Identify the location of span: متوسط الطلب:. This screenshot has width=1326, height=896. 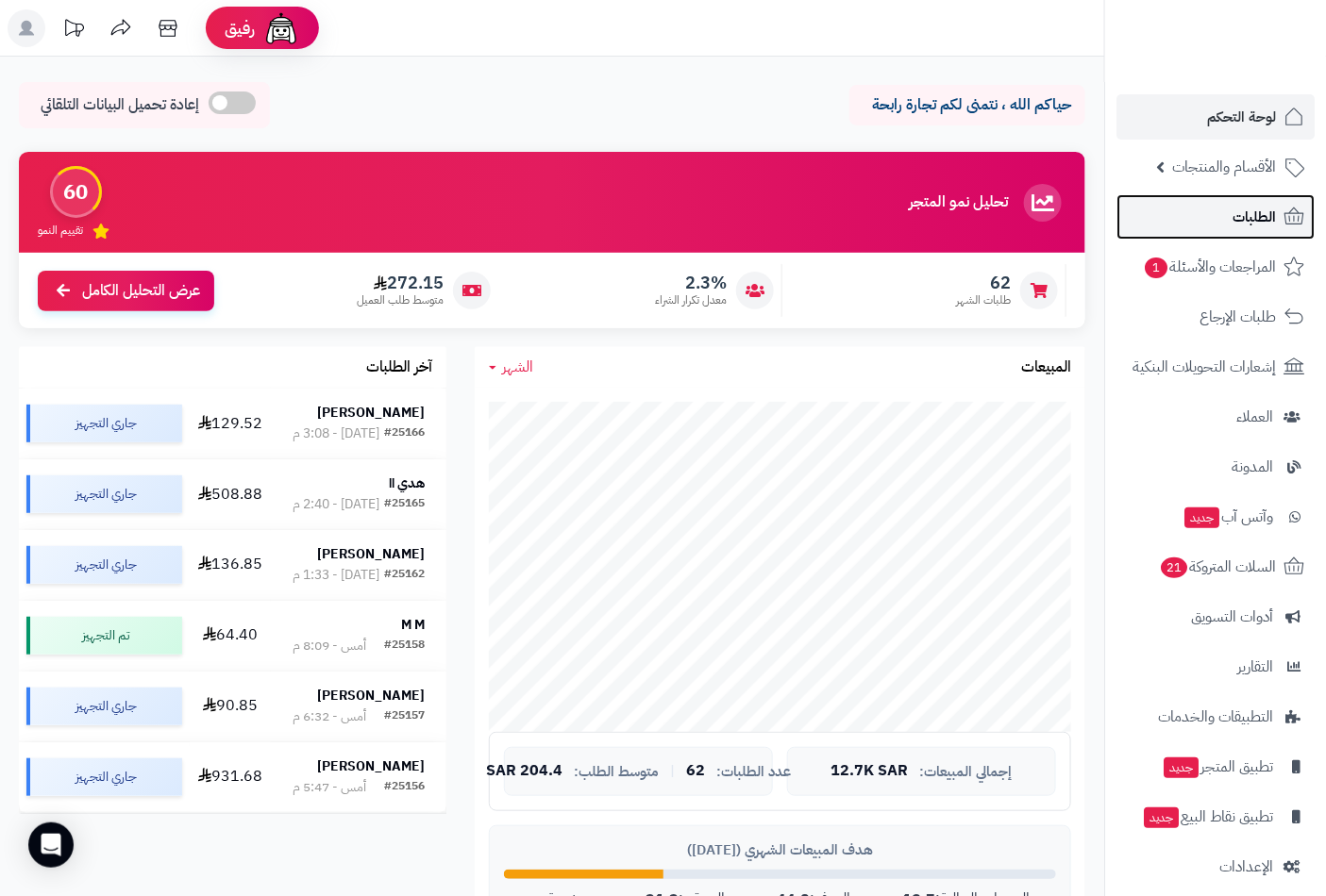
(616, 772).